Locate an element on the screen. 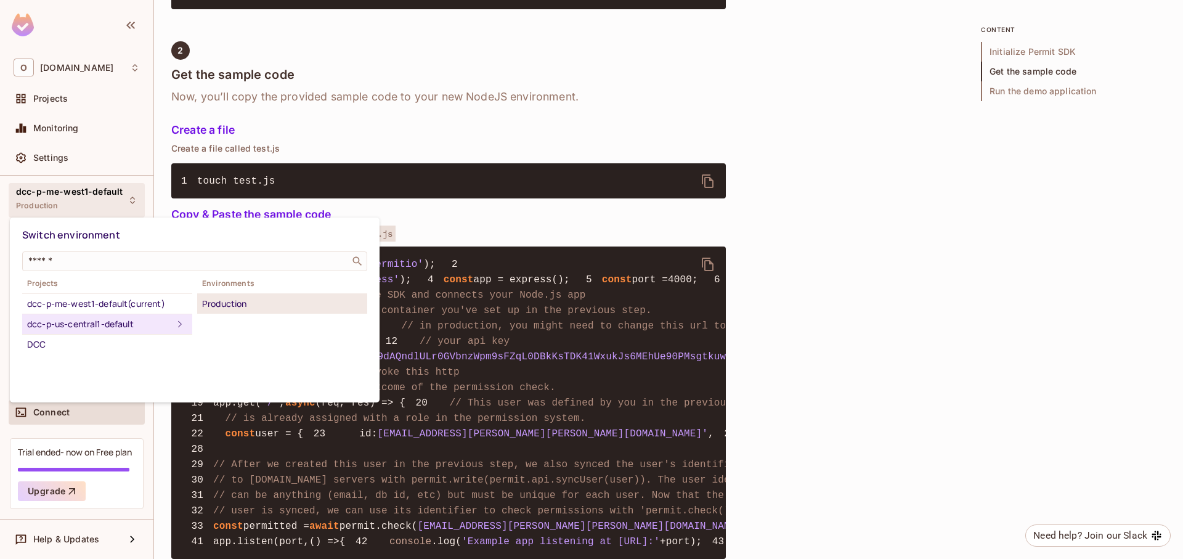  span: Projects is located at coordinates (107, 283).